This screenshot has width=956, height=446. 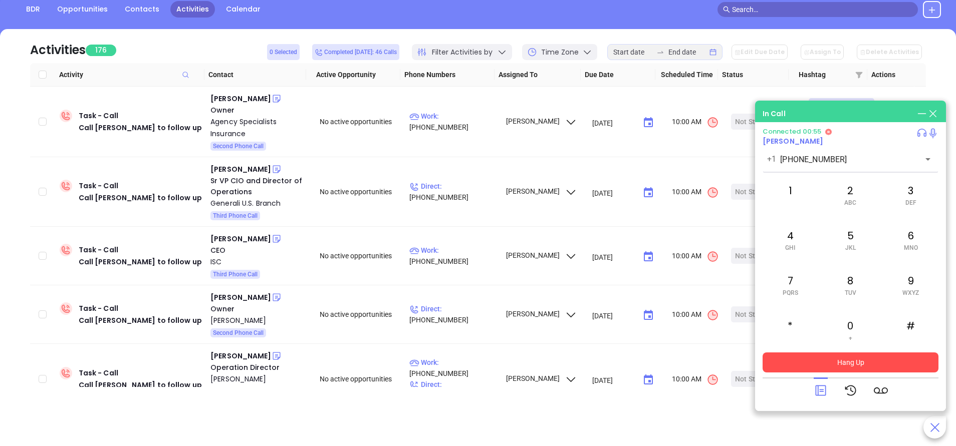 What do you see at coordinates (258, 250) in the screenshot?
I see `div: CEO` at bounding box center [258, 250].